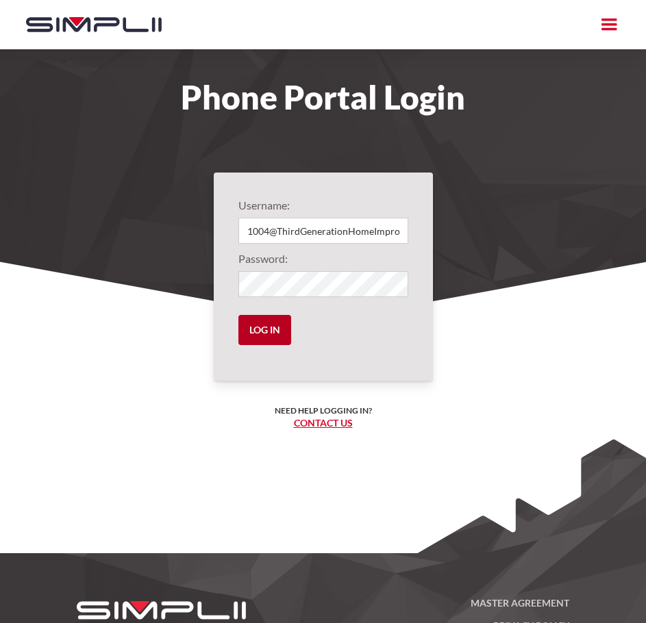 Image resolution: width=646 pixels, height=623 pixels. Describe the element at coordinates (323, 277) in the screenshot. I see `form: Login` at that location.